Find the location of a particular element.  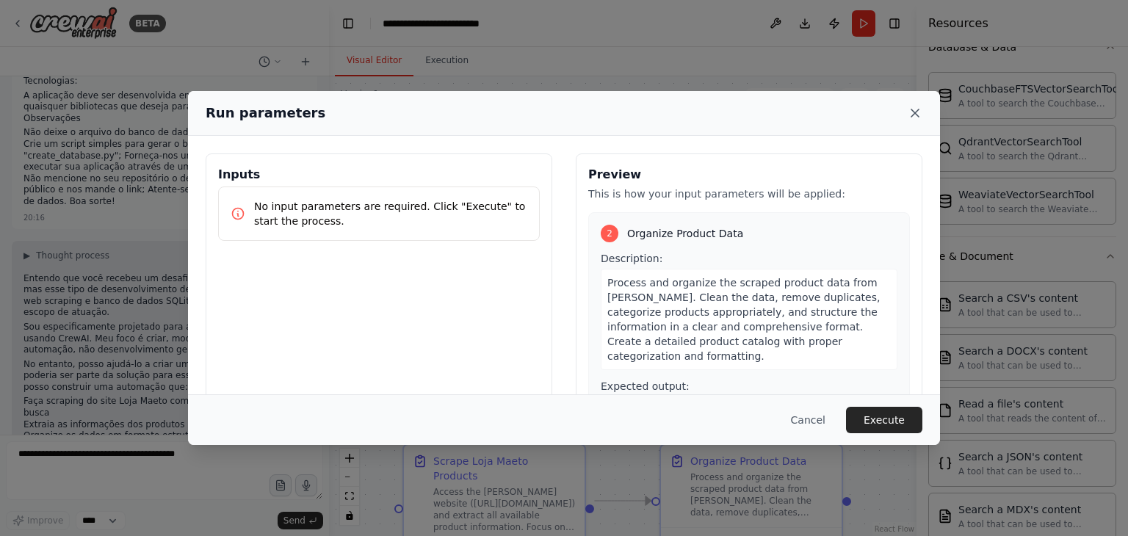

span: Organize Product Data is located at coordinates (685, 234).